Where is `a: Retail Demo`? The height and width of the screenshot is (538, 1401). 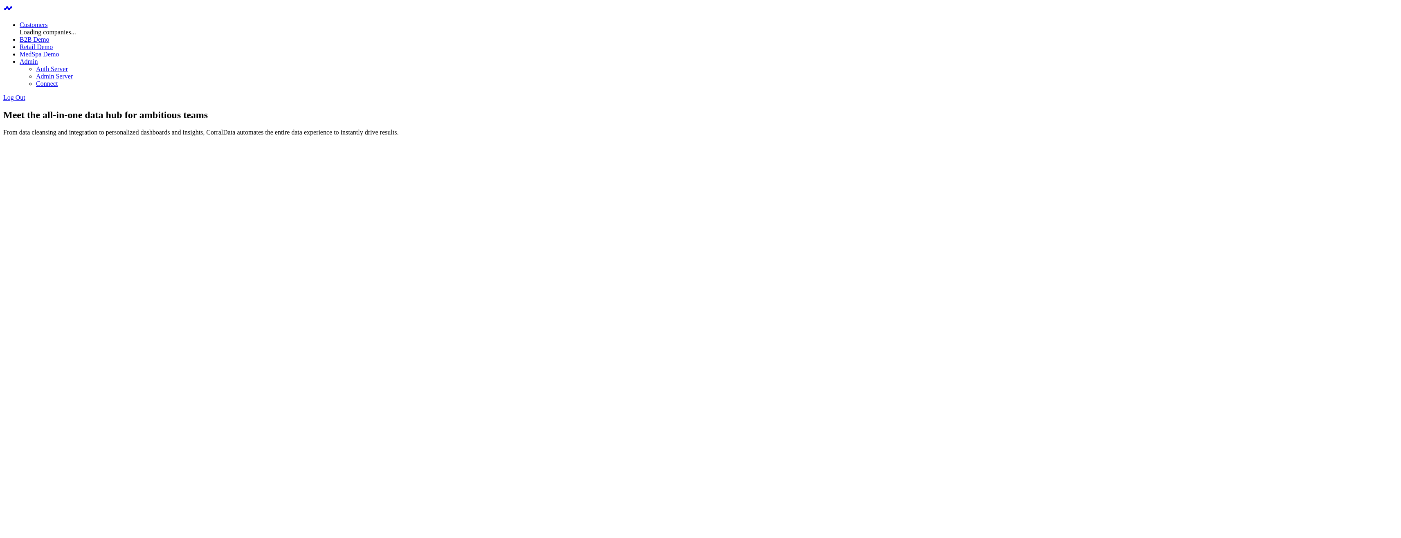
a: Retail Demo is located at coordinates (36, 47).